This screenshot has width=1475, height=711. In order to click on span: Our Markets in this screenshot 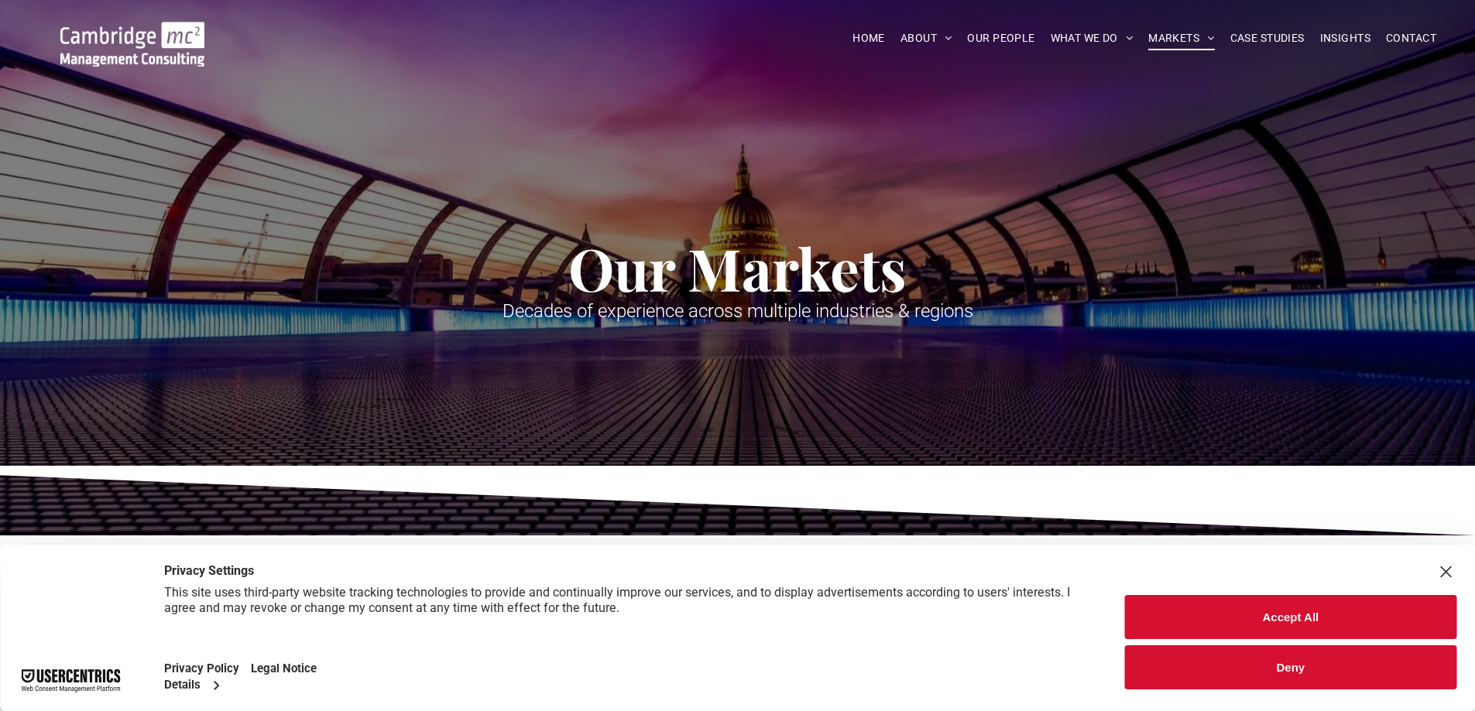, I will do `click(737, 268)`.